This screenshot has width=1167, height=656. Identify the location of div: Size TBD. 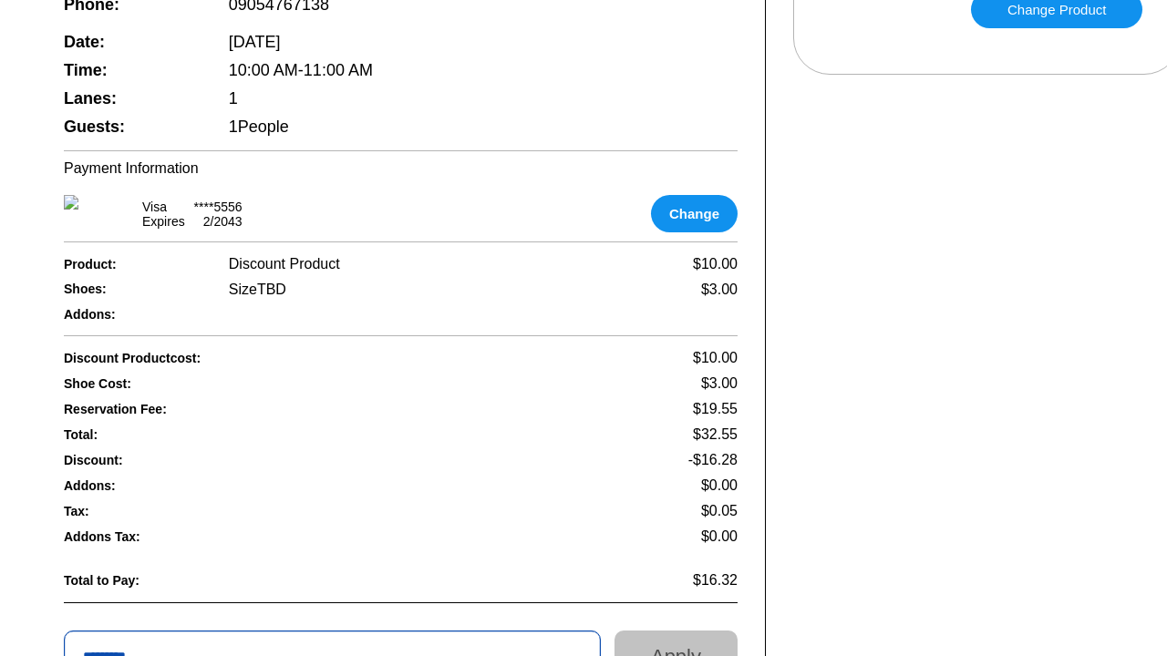
(257, 290).